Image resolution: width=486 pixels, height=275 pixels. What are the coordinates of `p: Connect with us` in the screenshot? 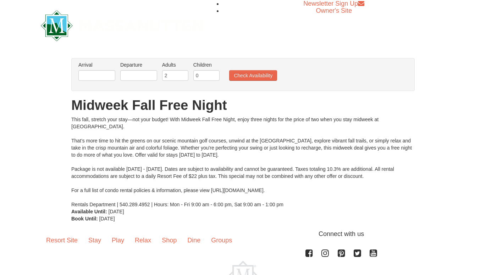 It's located at (243, 234).